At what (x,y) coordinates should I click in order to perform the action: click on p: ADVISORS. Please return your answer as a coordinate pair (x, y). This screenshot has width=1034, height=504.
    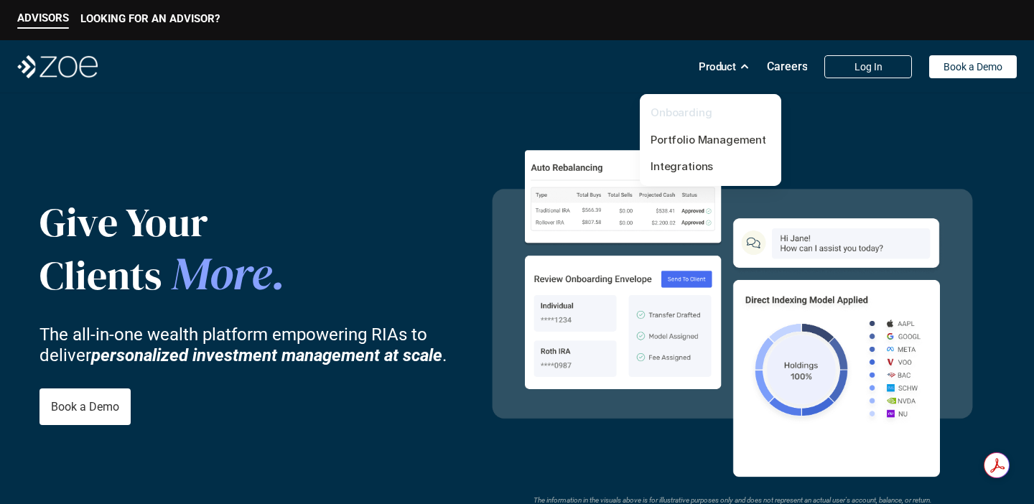
    Looking at the image, I should click on (43, 18).